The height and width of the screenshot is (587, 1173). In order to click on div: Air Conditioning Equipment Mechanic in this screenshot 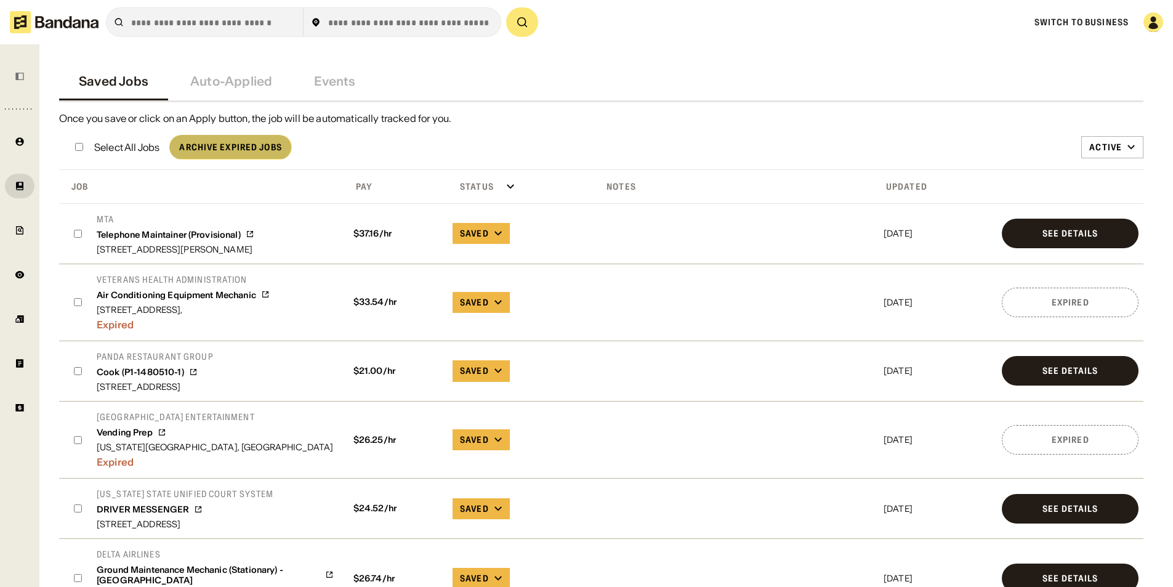, I will do `click(176, 295)`.